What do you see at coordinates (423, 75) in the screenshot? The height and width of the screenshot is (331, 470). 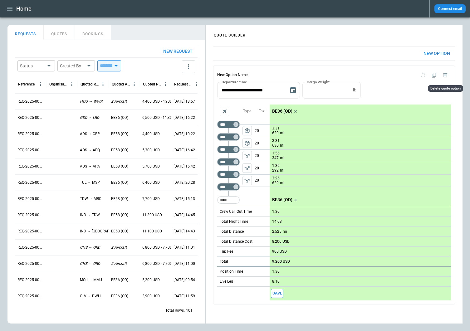 I see `span: Reset quote option` at bounding box center [423, 75].